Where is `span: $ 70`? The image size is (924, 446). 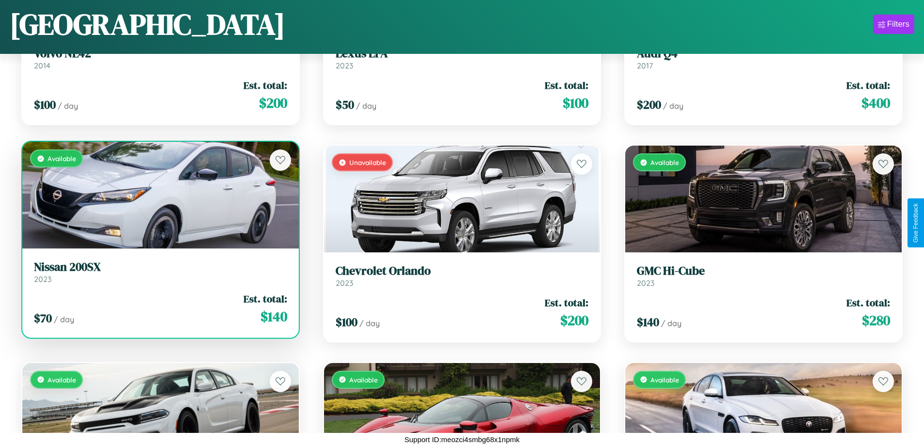
span: $ 70 is located at coordinates (43, 318).